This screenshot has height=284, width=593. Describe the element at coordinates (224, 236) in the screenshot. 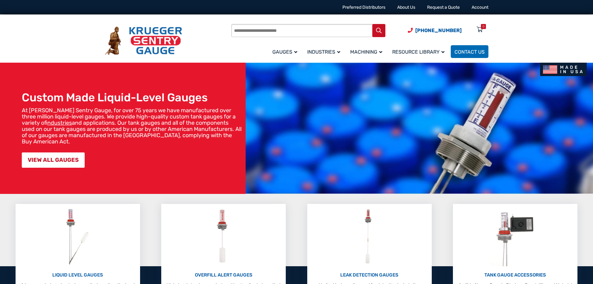

I see `img: Overfill Alert Gauges` at that location.